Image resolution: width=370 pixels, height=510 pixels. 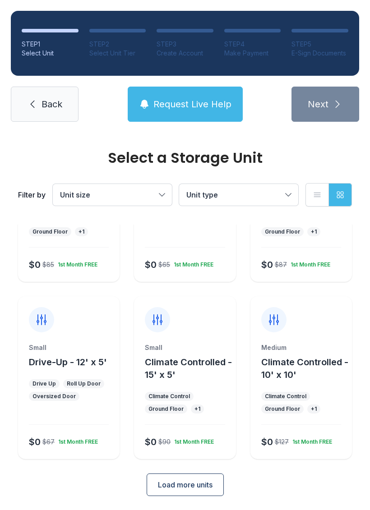 What do you see at coordinates (32, 195) in the screenshot?
I see `div: Filter by` at bounding box center [32, 195].